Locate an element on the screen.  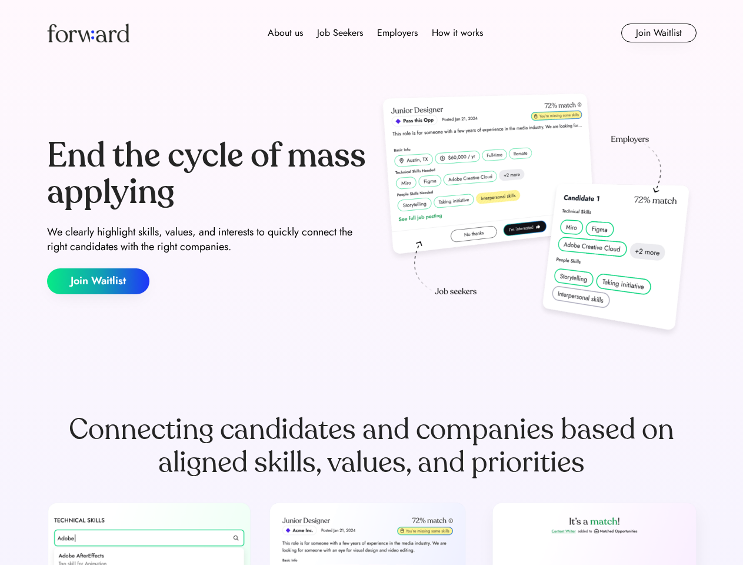
div: Connecting candidates and companies based on aligned skills, values, and priorities is located at coordinates (372, 446).